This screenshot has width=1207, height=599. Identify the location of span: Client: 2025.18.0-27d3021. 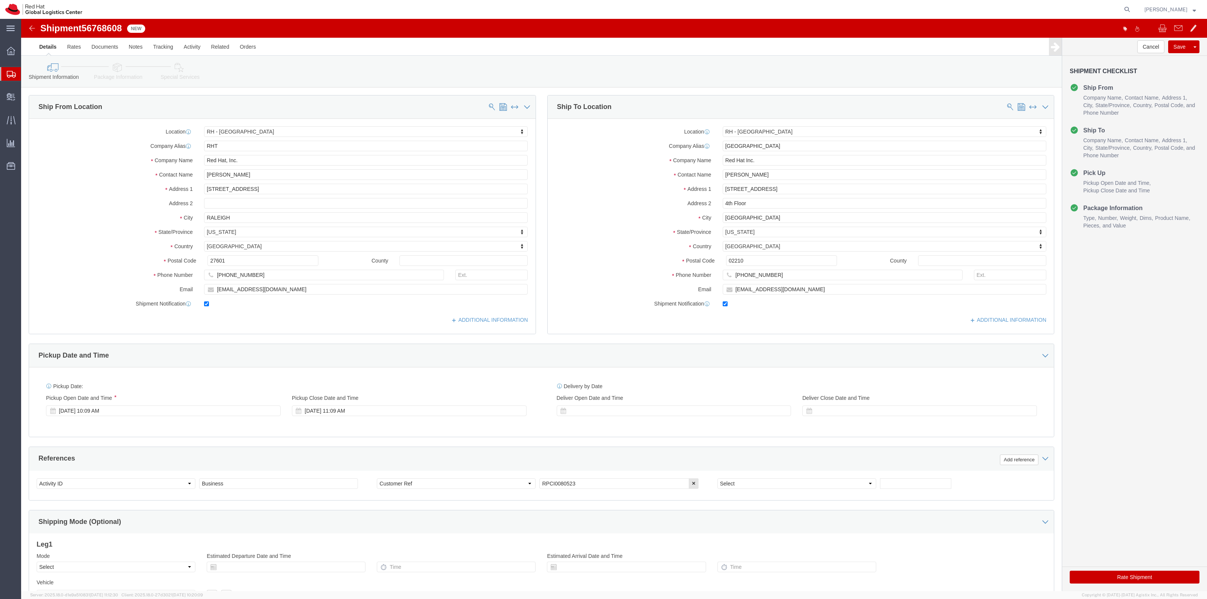
(162, 595).